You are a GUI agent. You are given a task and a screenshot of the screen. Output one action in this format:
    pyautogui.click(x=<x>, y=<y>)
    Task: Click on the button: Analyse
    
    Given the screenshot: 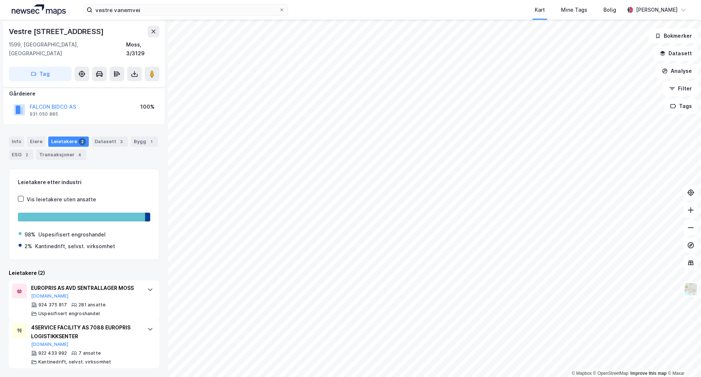 What is the action you would take?
    pyautogui.click(x=677, y=71)
    